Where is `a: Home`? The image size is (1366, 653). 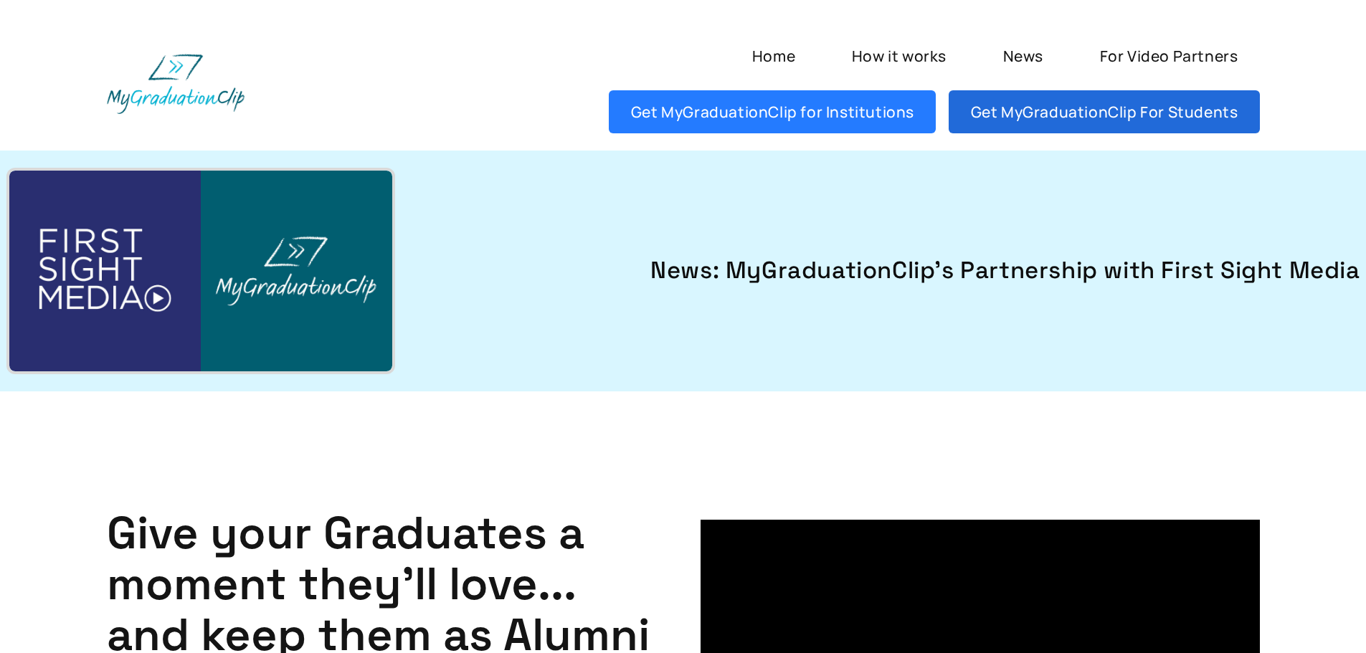 a: Home is located at coordinates (773, 56).